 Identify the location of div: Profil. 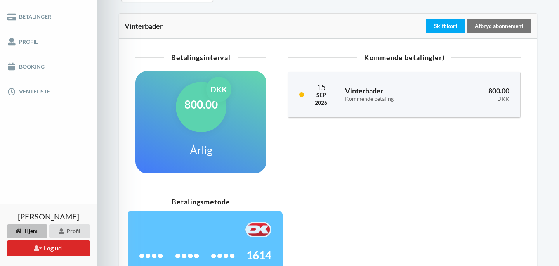
(69, 231).